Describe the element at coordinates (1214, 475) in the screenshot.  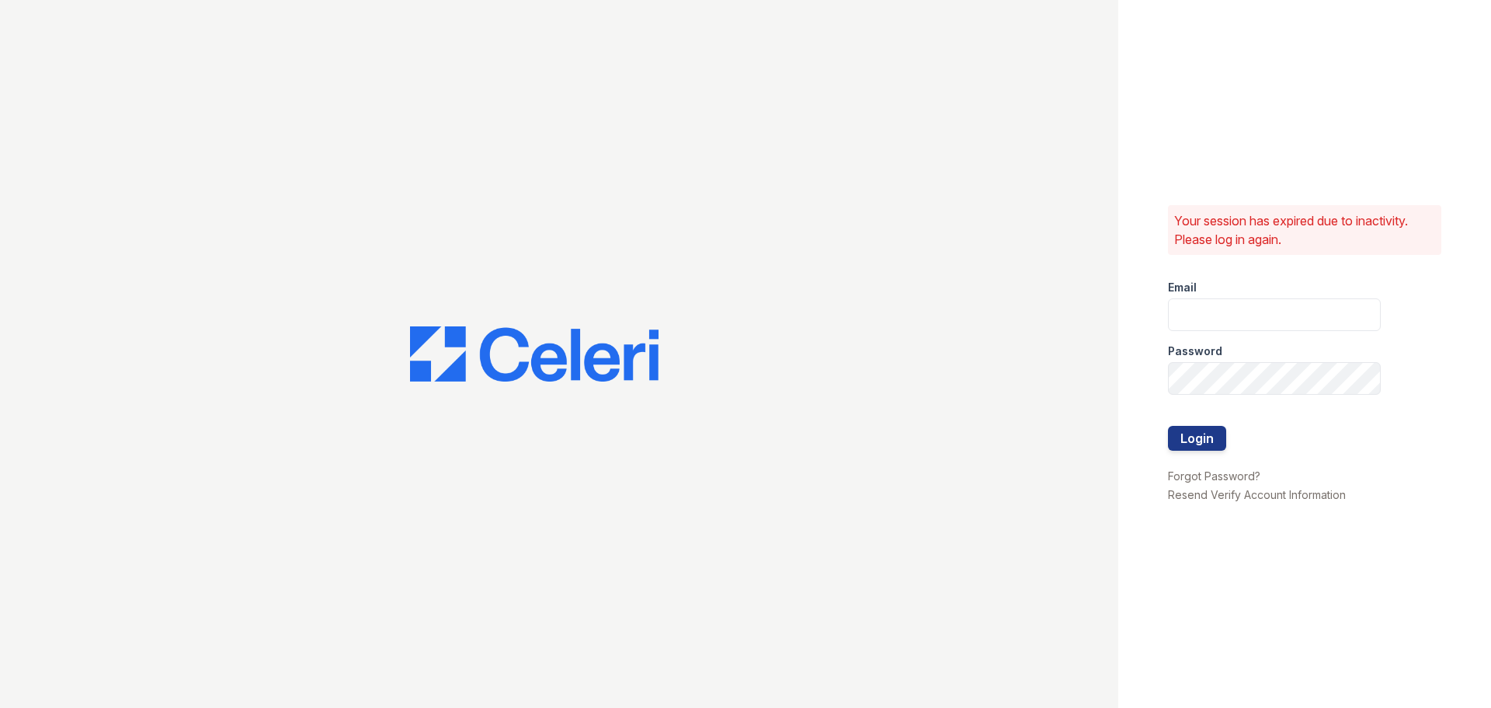
I see `a: Forgot Password?` at that location.